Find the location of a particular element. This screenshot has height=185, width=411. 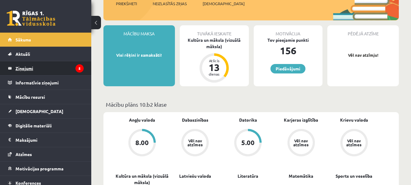

span: Aktuāli is located at coordinates (23, 54).